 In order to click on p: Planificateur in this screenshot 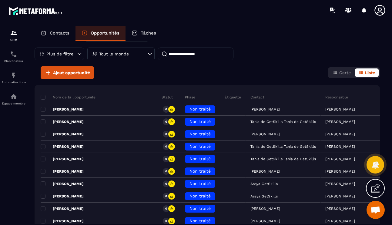, I will do `click(14, 61)`.